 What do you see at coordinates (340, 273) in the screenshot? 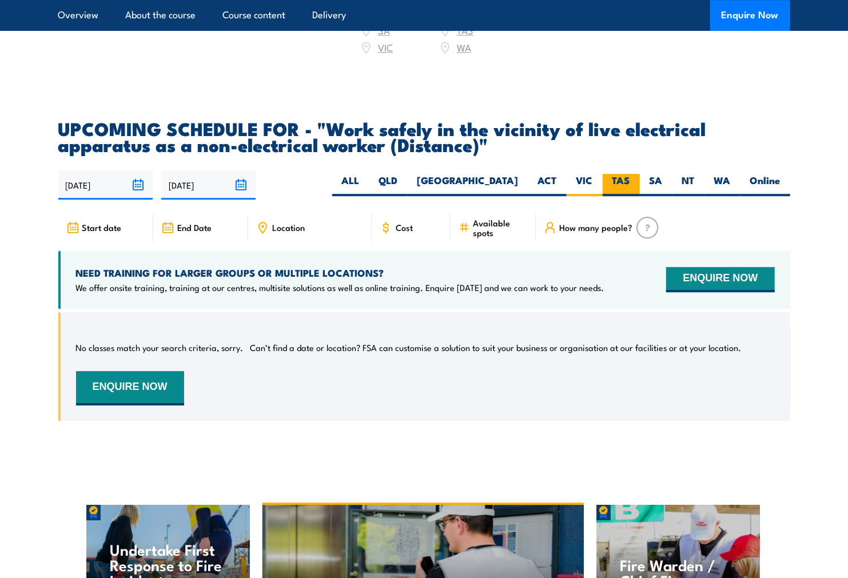
I see `h4: NEED TRAINING FOR LARGER GROUPS OR MULTIPLE LOCATIONS?` at bounding box center [340, 273].